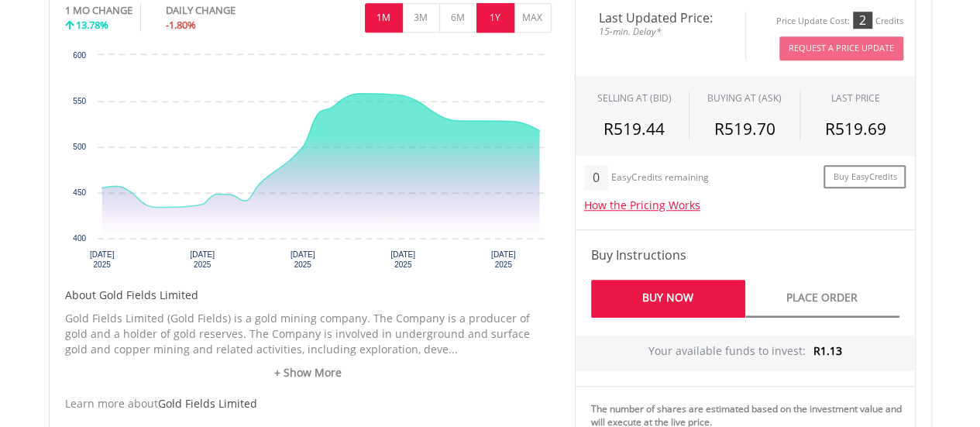 Image resolution: width=980 pixels, height=427 pixels. I want to click on text: 600, so click(79, 55).